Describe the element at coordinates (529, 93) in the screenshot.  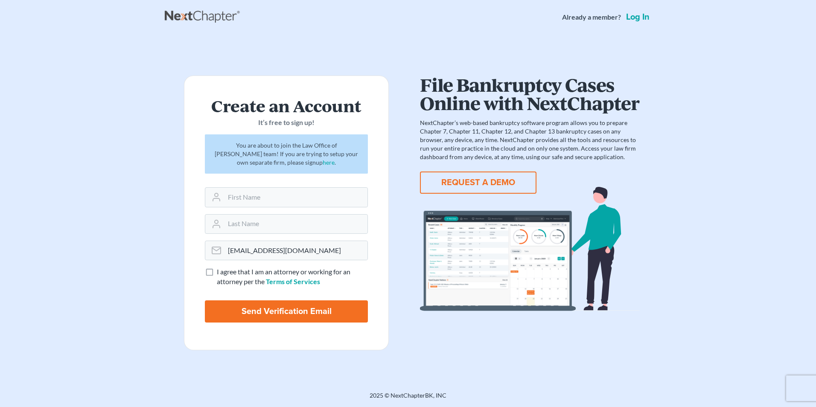
I see `h1: File Bankruptcy Cases Online with NextChapter` at that location.